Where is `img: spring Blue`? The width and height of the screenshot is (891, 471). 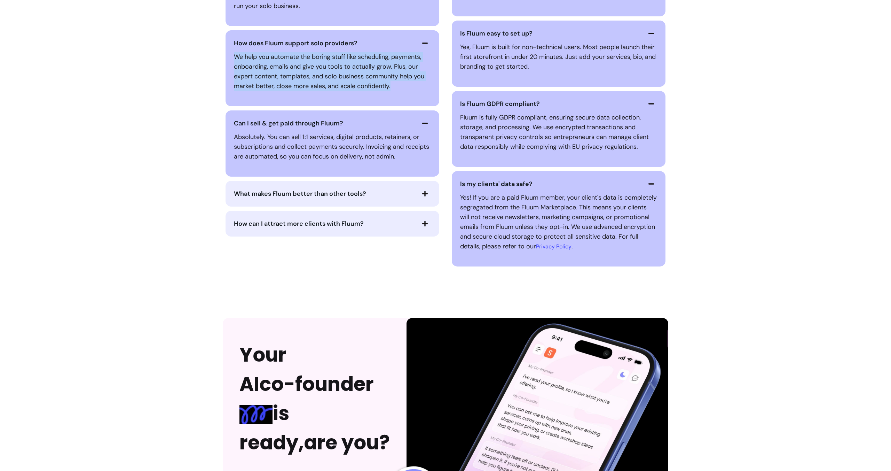
img: spring Blue is located at coordinates (256, 414).